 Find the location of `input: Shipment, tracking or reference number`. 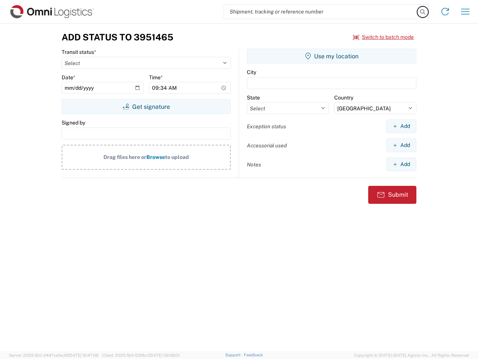

input: Shipment, tracking or reference number is located at coordinates (321, 12).